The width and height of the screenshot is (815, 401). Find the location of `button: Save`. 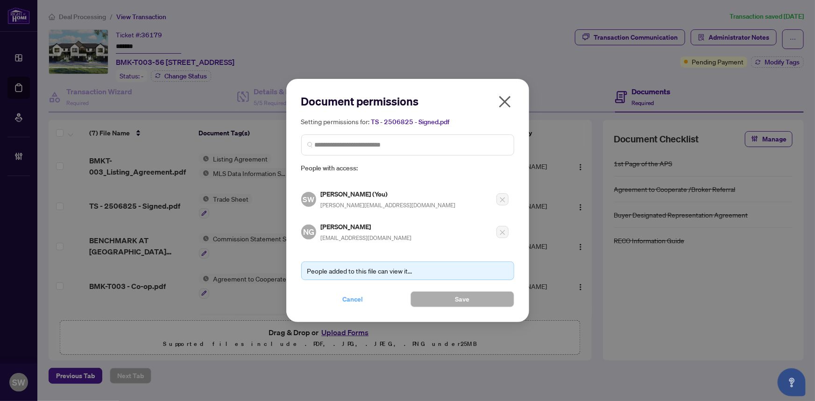

button: Save is located at coordinates (462, 299).